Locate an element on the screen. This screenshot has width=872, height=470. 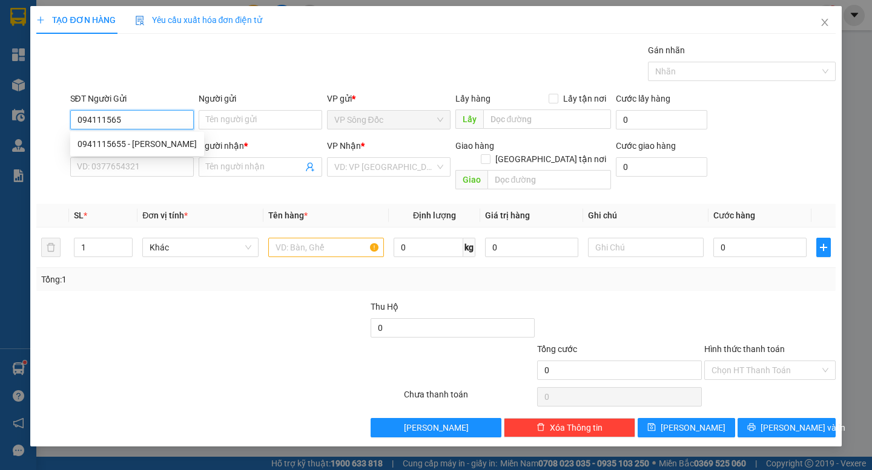
span: Lấy is located at coordinates (469, 119).